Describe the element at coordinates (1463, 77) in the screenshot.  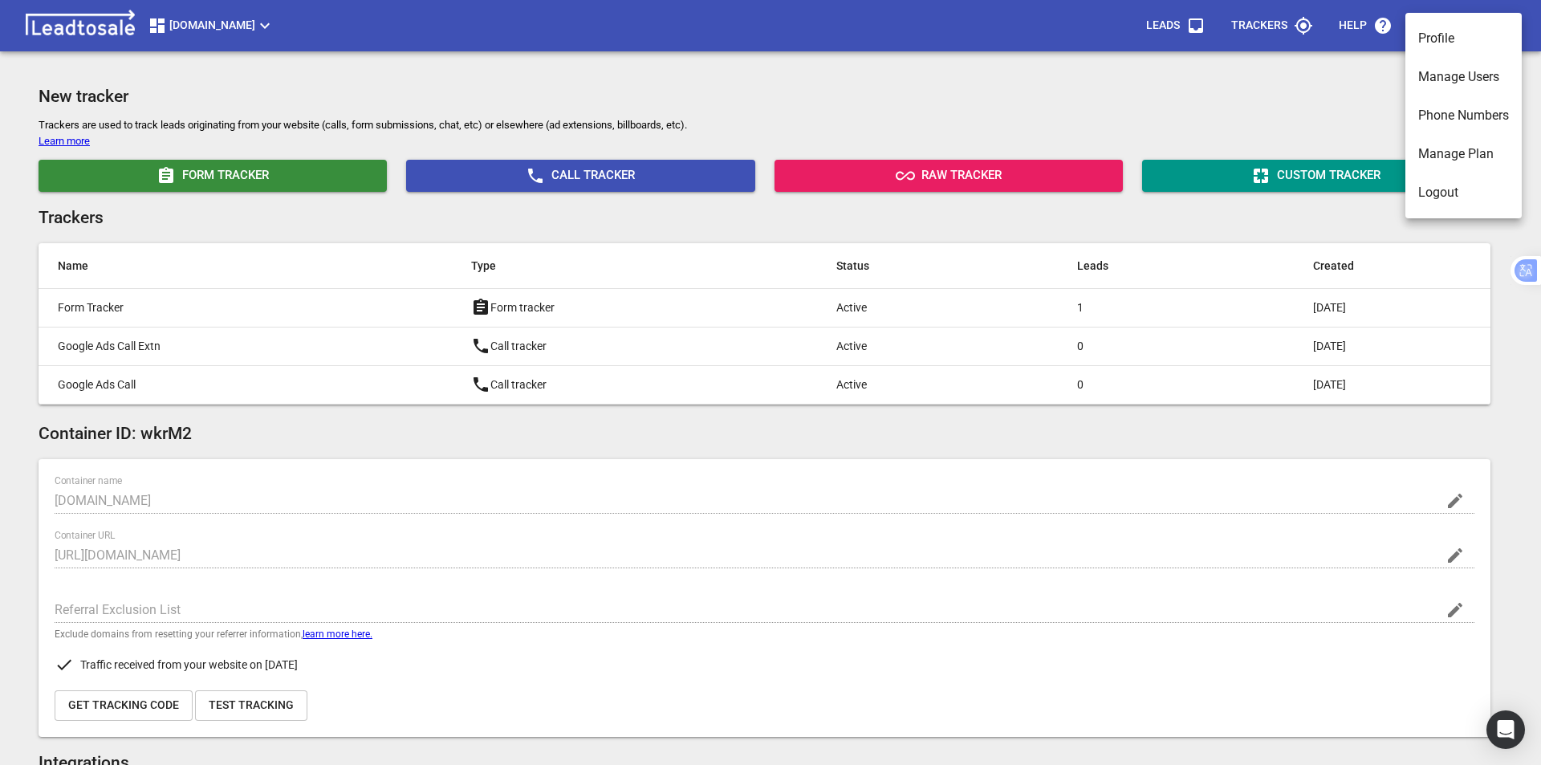
I see `li: Manage Users` at that location.